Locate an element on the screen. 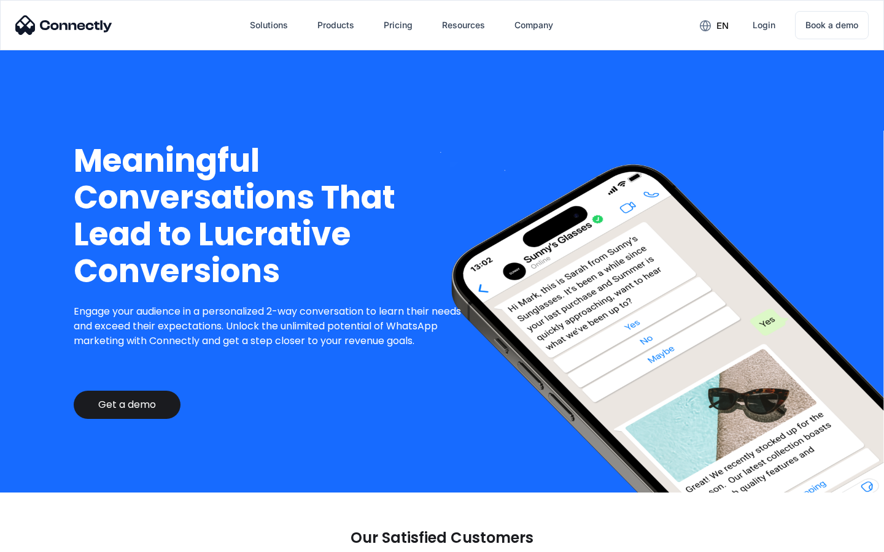 The image size is (884, 552). div: Solutions is located at coordinates (269, 25).